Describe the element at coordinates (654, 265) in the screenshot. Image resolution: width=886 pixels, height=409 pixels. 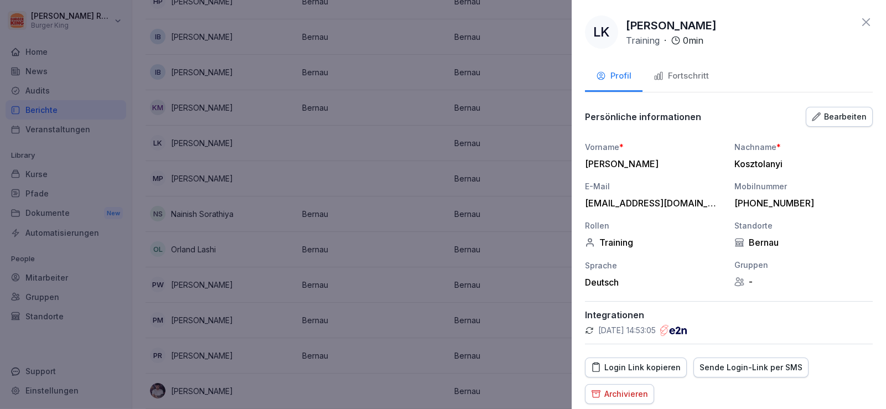
I see `div: Sprache` at that location.